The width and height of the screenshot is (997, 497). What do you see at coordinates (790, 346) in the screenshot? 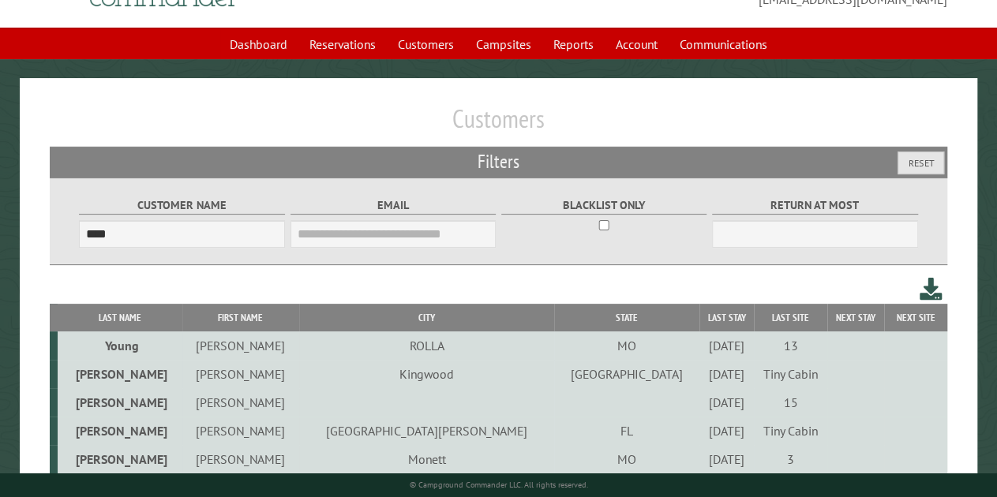
I see `td: 13` at bounding box center [790, 346].